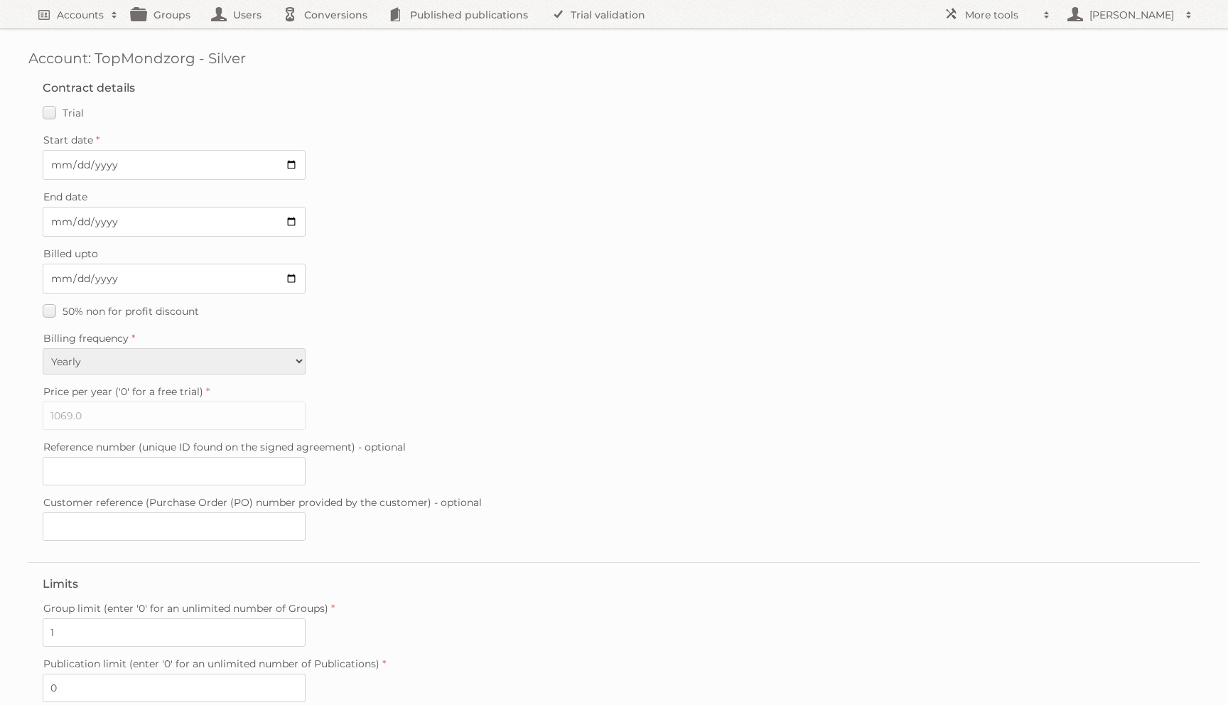 This screenshot has width=1228, height=705. What do you see at coordinates (86, 338) in the screenshot?
I see `span: Billing frequency` at bounding box center [86, 338].